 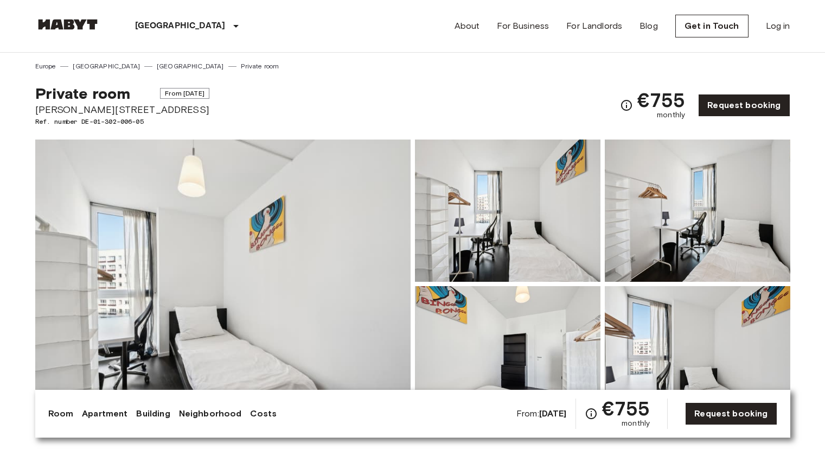 I want to click on a: About, so click(x=467, y=26).